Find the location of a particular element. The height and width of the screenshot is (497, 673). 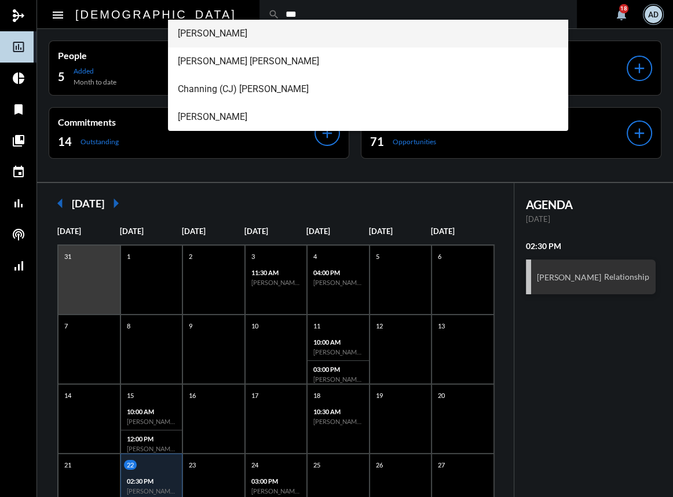

p: 11:30 AM is located at coordinates (276, 272).